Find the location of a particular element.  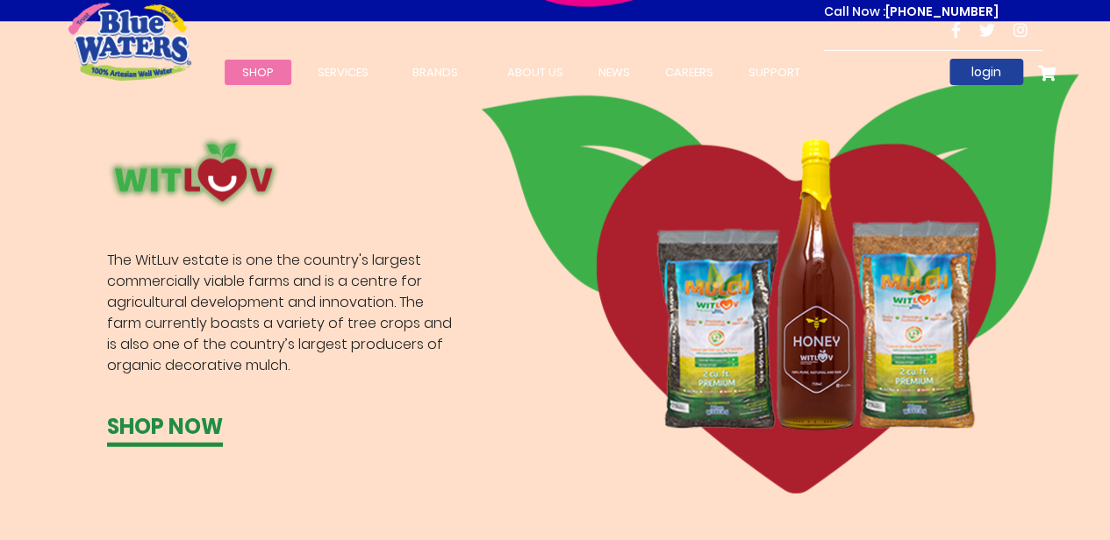

span: Services is located at coordinates (343, 72).